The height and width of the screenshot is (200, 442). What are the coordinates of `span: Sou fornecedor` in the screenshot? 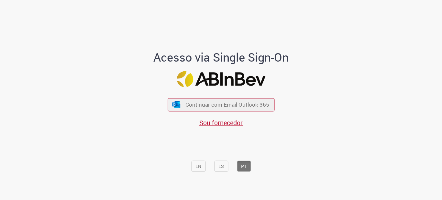 It's located at (221, 122).